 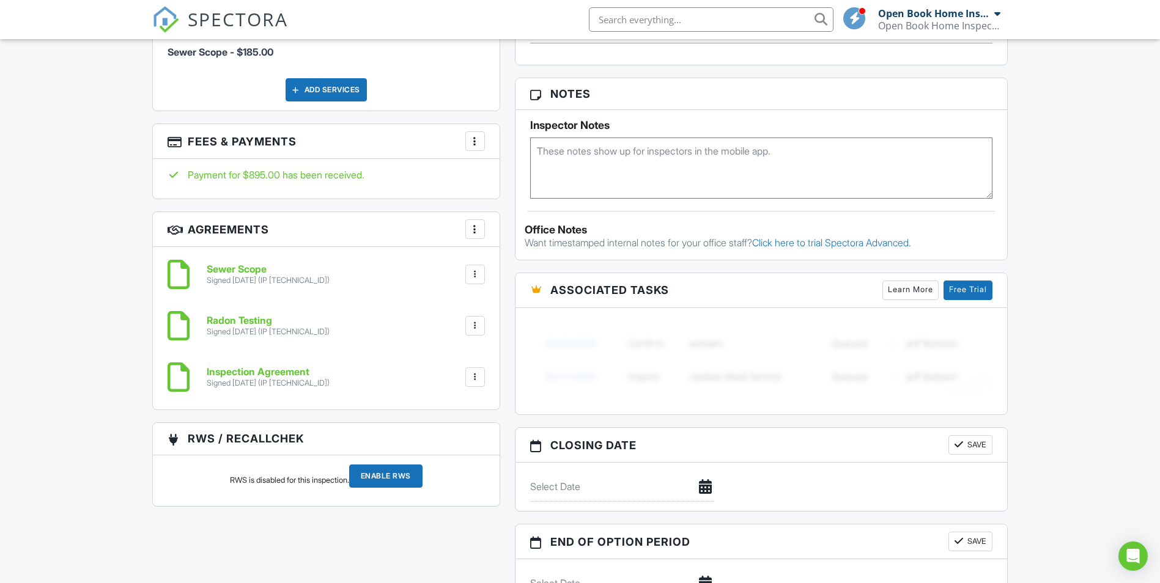 I want to click on input: Select Date, so click(x=622, y=487).